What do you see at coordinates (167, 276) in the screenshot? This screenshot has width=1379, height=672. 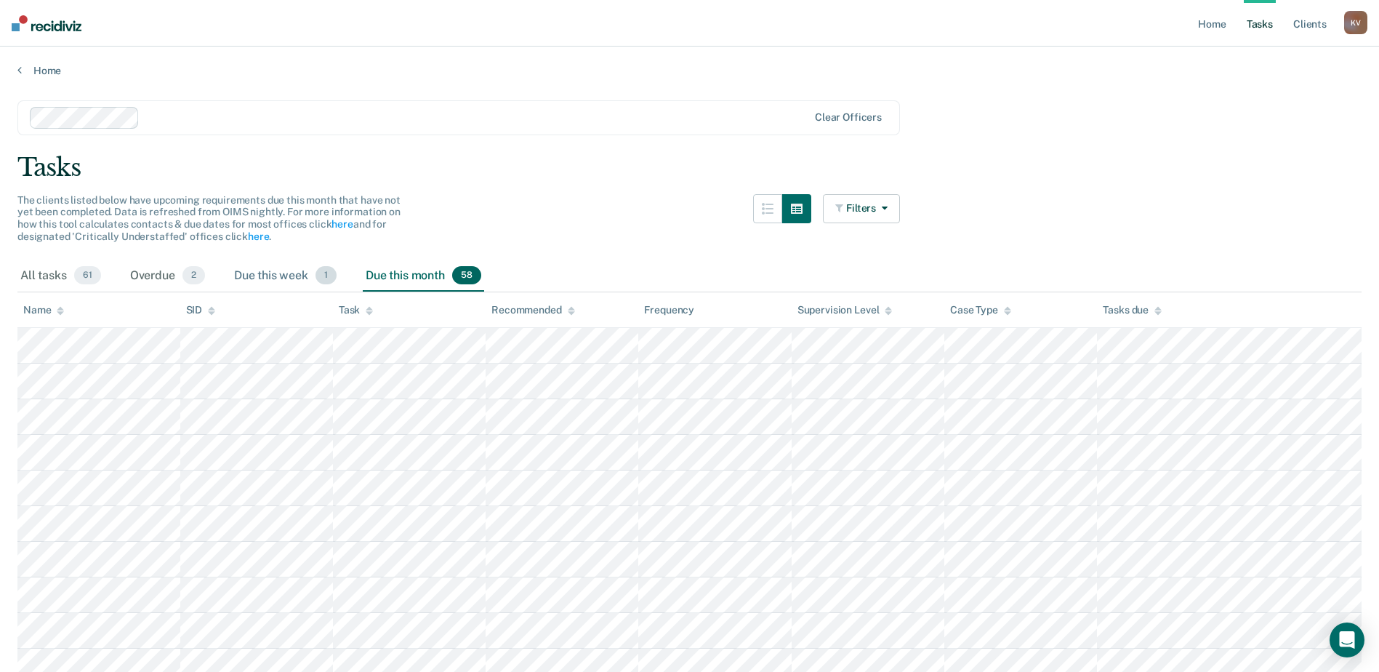 I see `div: Overdue2` at bounding box center [167, 276].